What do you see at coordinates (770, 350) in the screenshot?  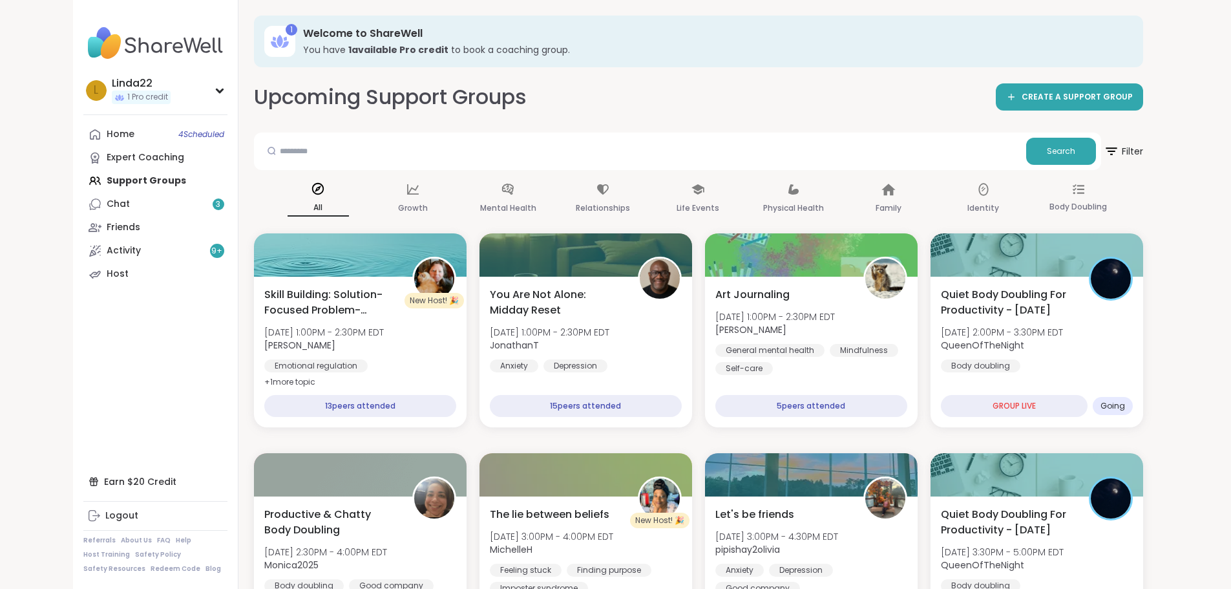 I see `div: General mental health` at bounding box center [770, 350].